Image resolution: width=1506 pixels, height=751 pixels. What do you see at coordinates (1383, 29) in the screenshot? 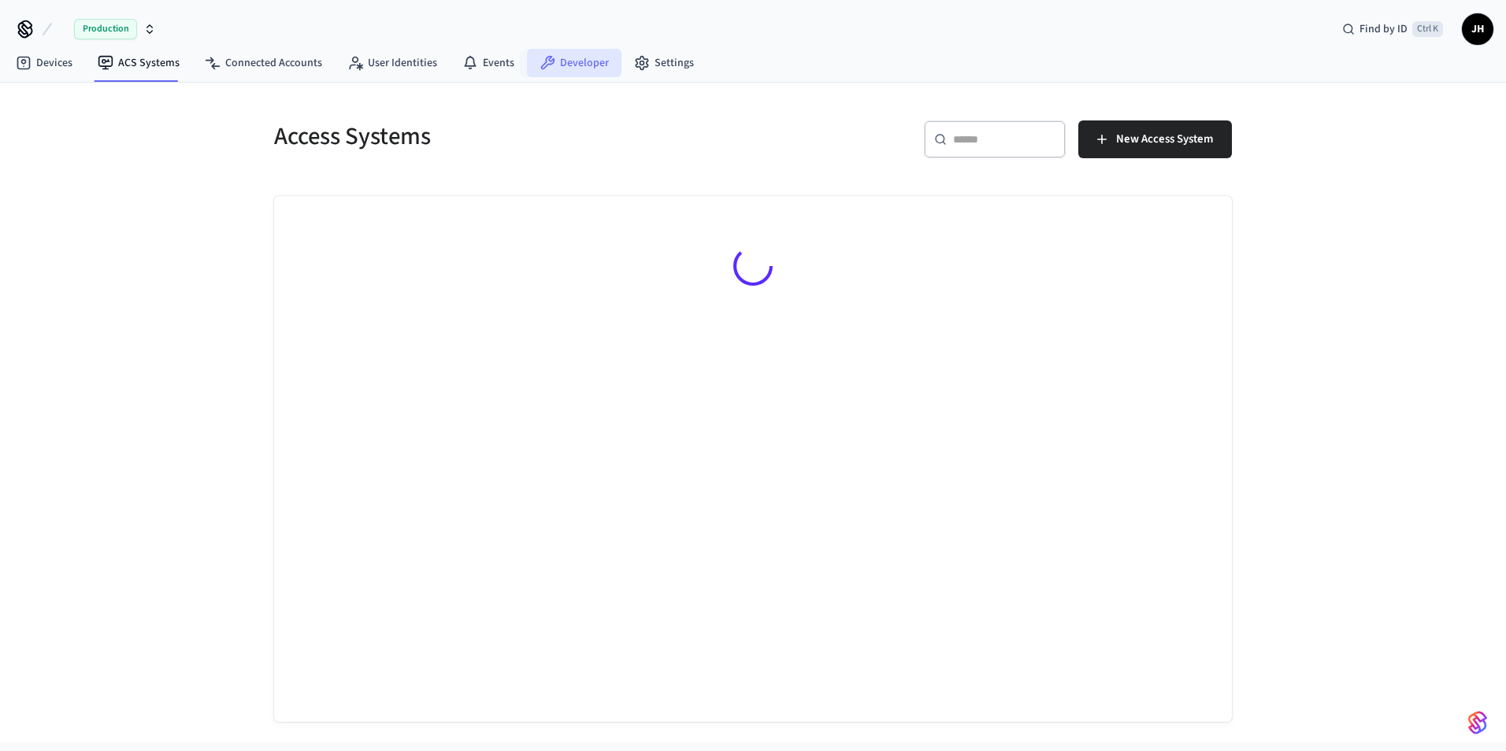
I see `span: Find by ID` at bounding box center [1383, 29].